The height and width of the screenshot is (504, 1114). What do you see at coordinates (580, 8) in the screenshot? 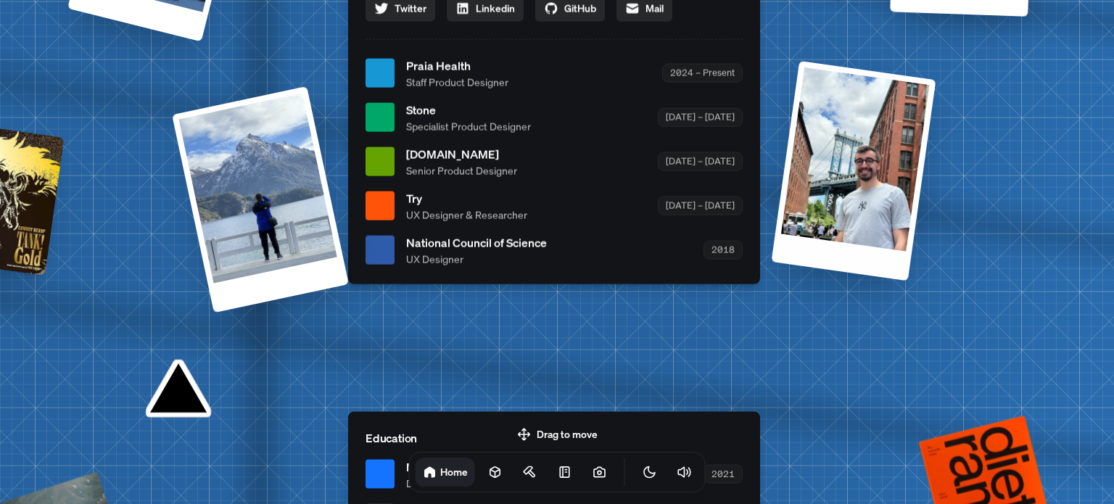
I see `span: GitHub` at bounding box center [580, 8].